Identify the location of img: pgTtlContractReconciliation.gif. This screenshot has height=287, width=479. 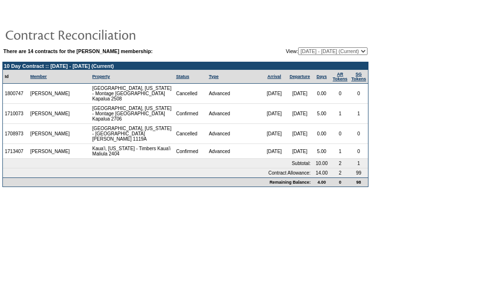
(100, 34).